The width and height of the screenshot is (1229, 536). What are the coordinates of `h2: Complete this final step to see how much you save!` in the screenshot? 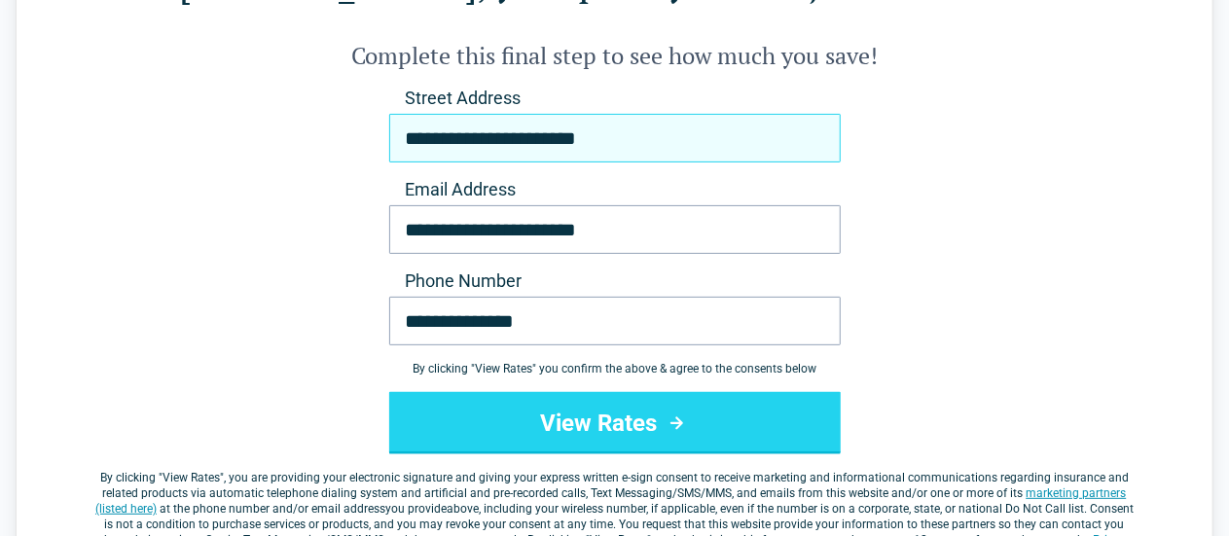 It's located at (614, 55).